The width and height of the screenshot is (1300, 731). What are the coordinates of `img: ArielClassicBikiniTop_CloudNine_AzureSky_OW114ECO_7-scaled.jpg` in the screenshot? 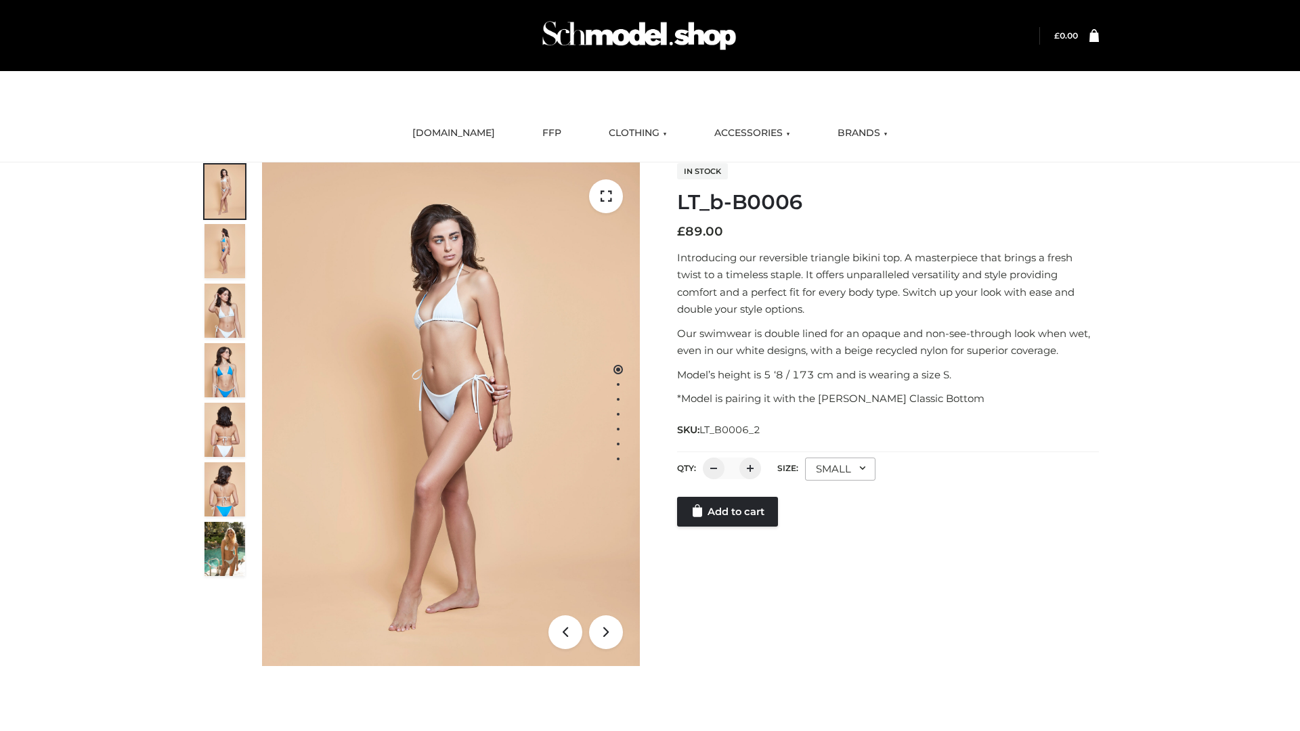 It's located at (225, 430).